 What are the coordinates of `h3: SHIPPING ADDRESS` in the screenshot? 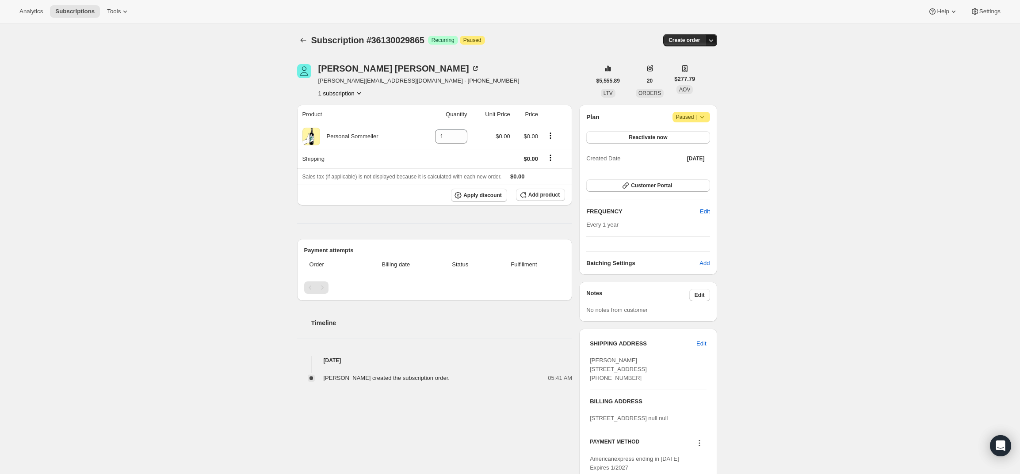 It's located at (643, 344).